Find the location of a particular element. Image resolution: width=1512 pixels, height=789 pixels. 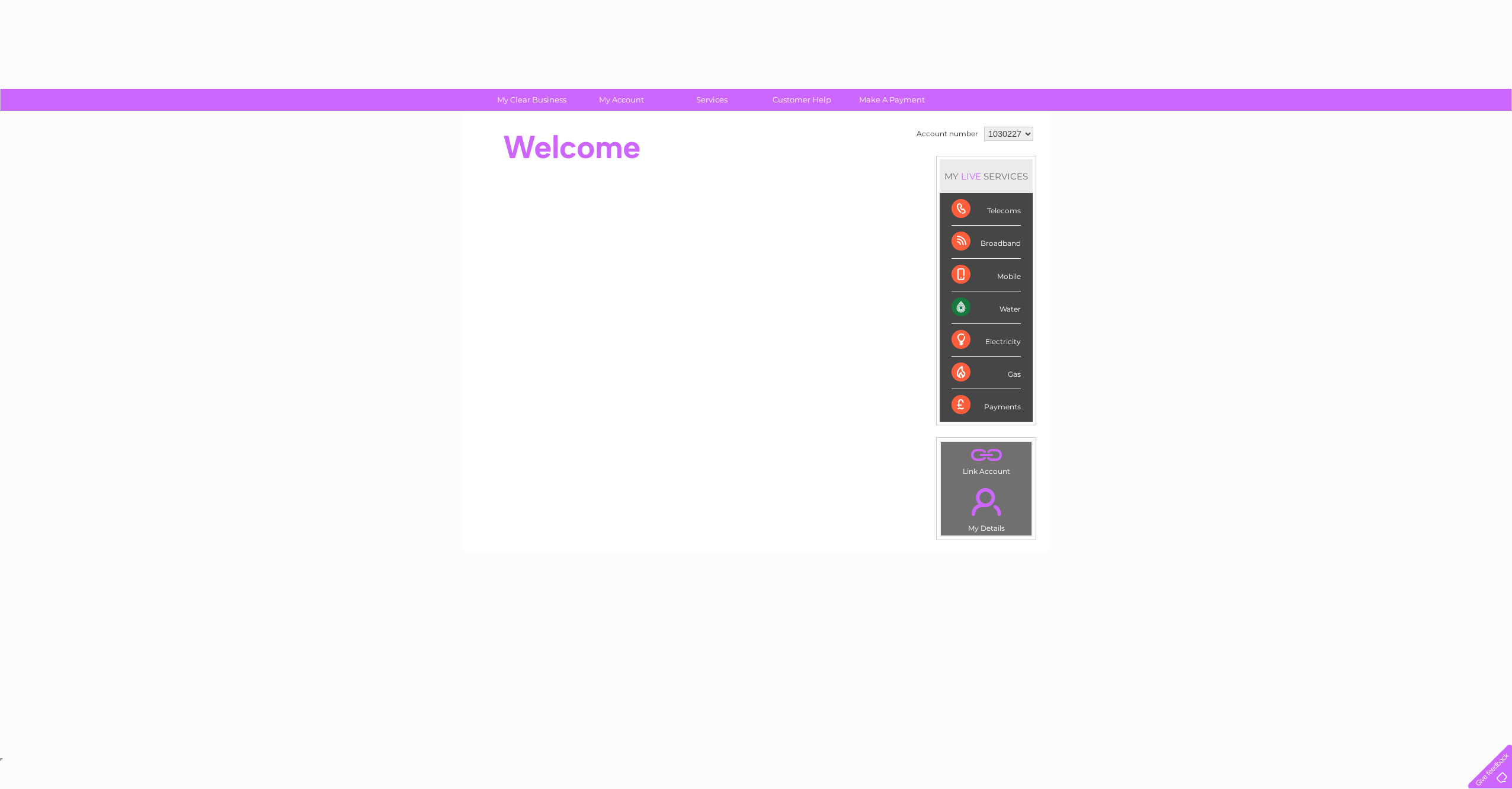

a: My Clear Business is located at coordinates (532, 100).